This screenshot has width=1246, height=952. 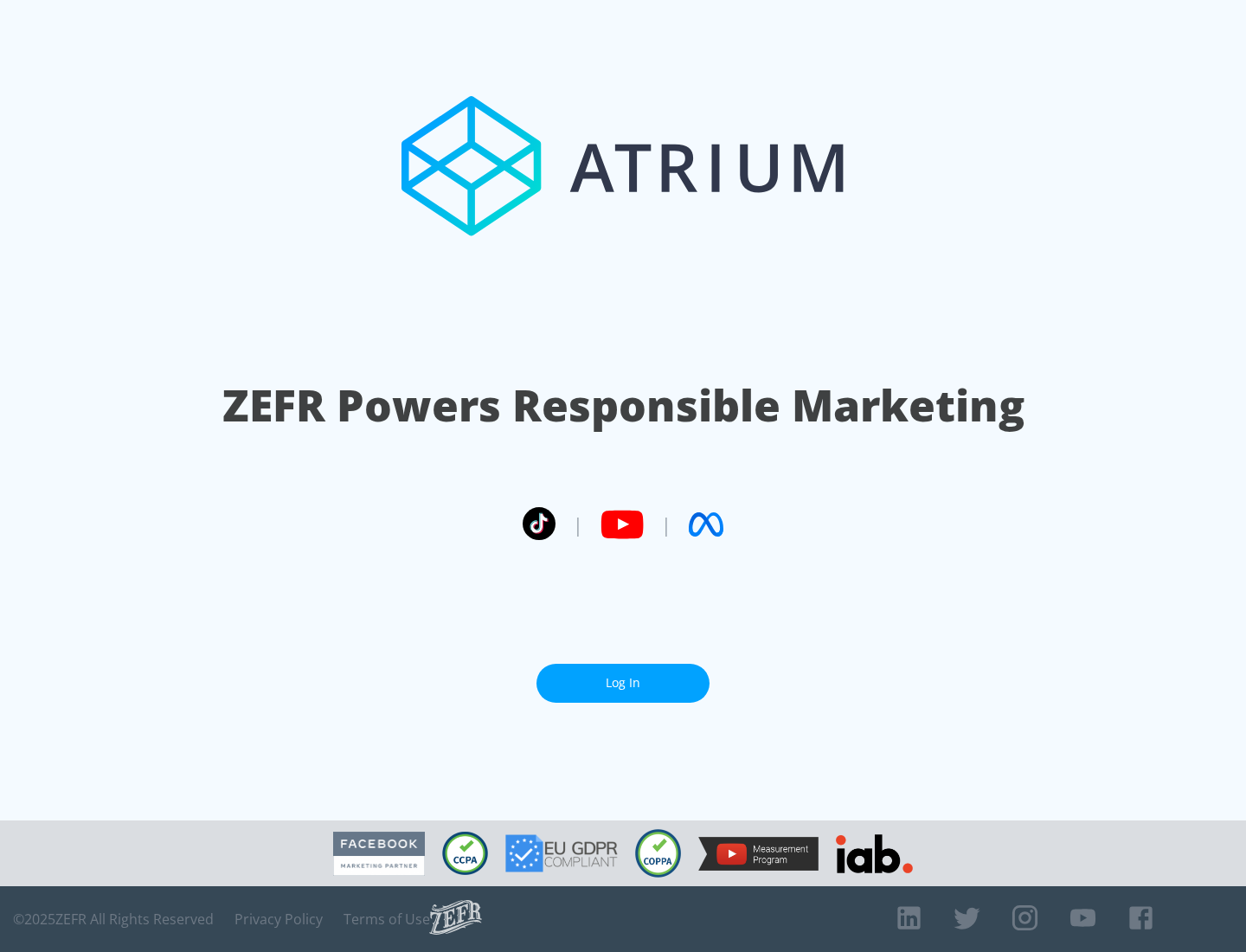 What do you see at coordinates (623, 683) in the screenshot?
I see `a: Log In` at bounding box center [623, 683].